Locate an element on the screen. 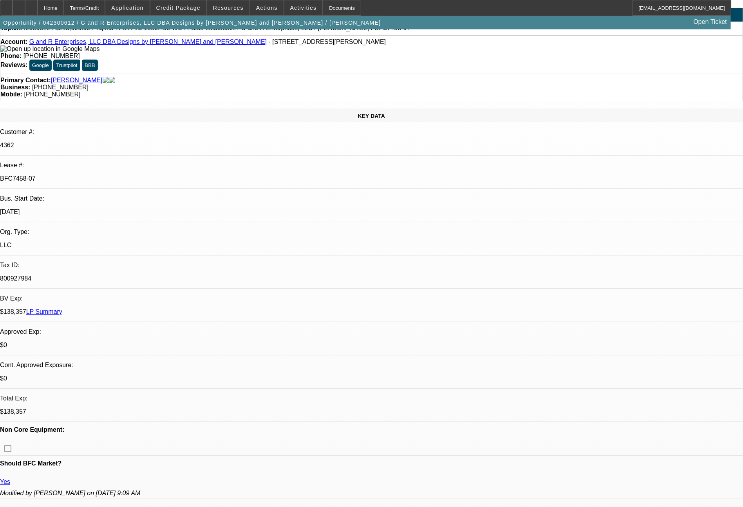 This screenshot has width=743, height=507. button: Credit Package is located at coordinates (178, 8).